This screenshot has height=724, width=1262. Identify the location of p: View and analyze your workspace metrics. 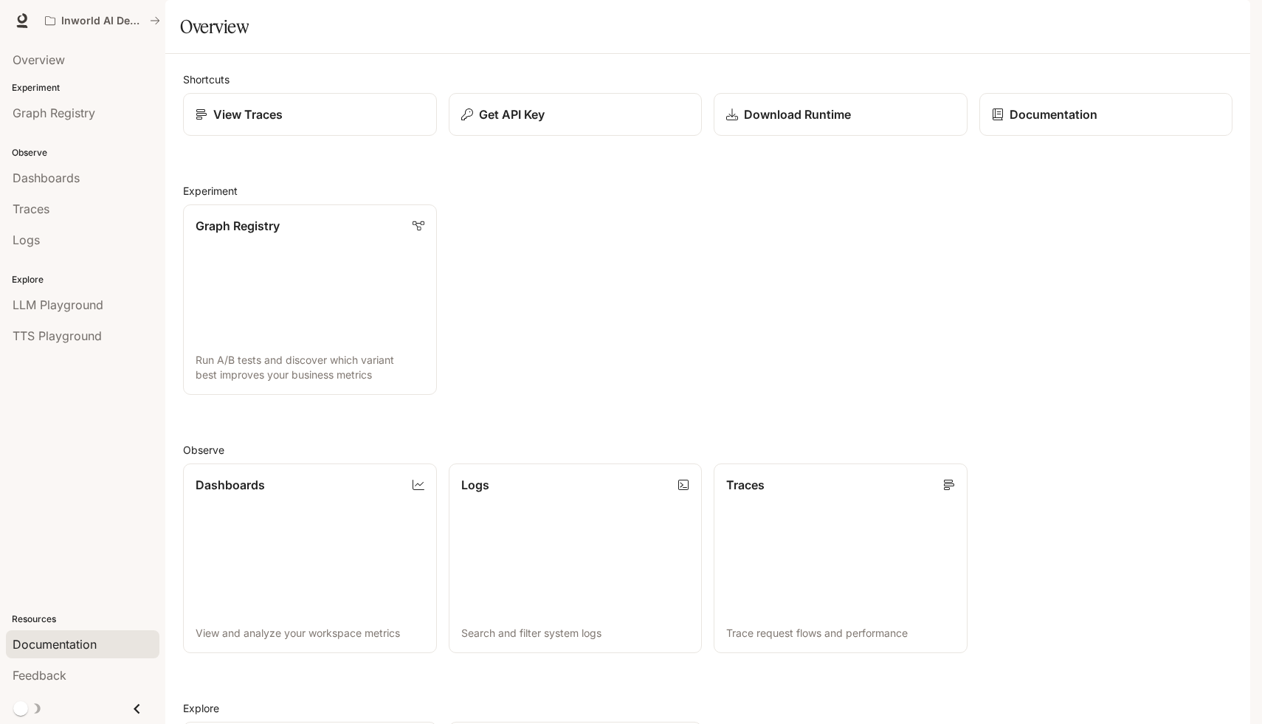
(310, 633).